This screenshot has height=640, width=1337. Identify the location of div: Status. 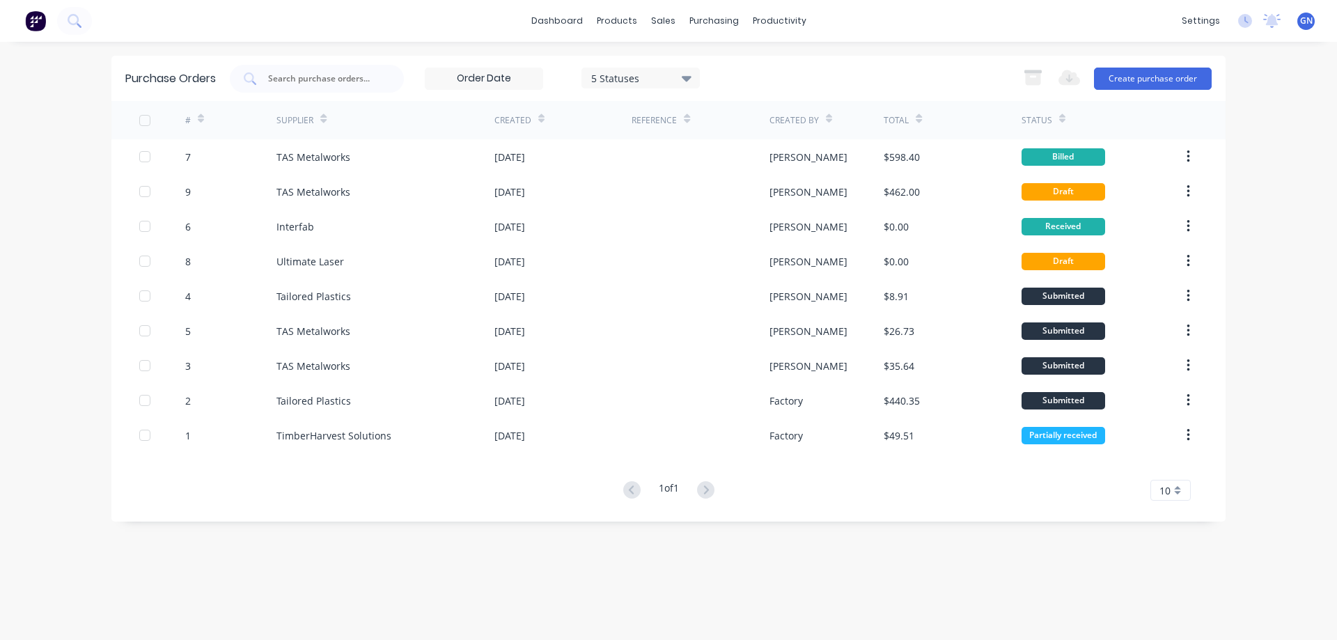
(1037, 120).